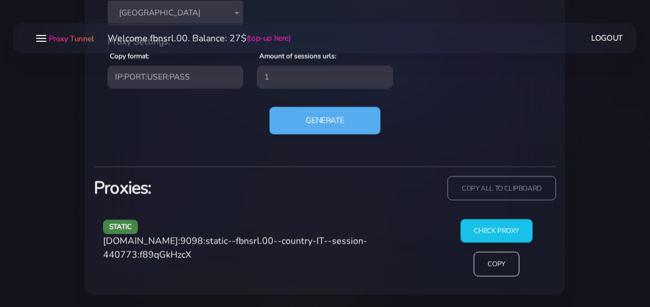 This screenshot has width=650, height=307. I want to click on h3: Proxies:, so click(206, 188).